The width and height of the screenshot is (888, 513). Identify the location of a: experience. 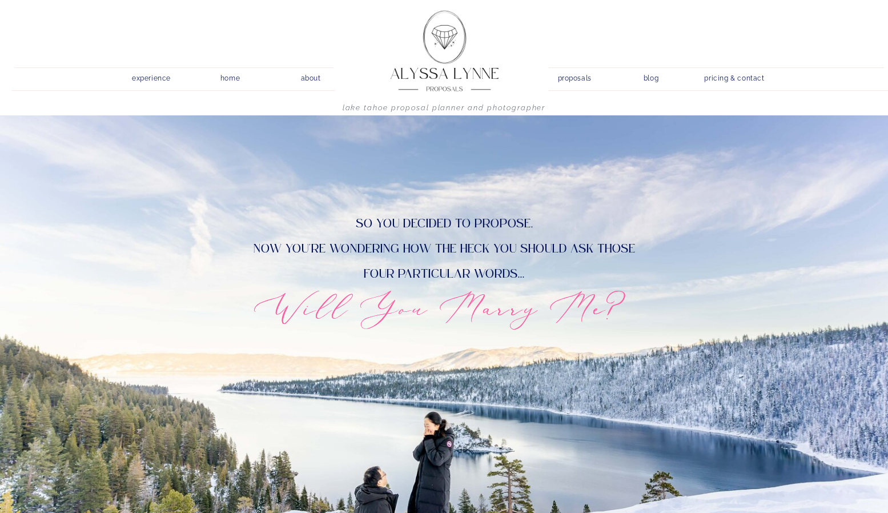
(151, 76).